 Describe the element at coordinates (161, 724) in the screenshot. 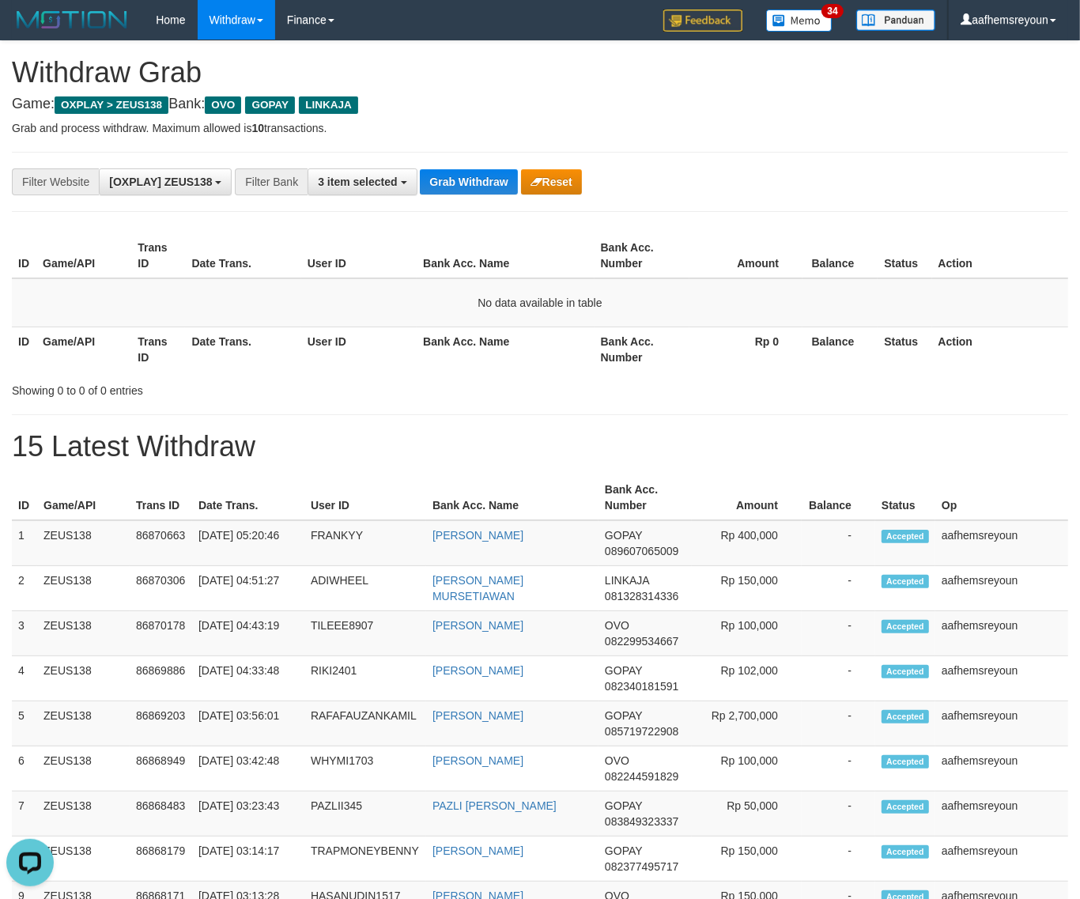

I see `td: 86869203` at that location.